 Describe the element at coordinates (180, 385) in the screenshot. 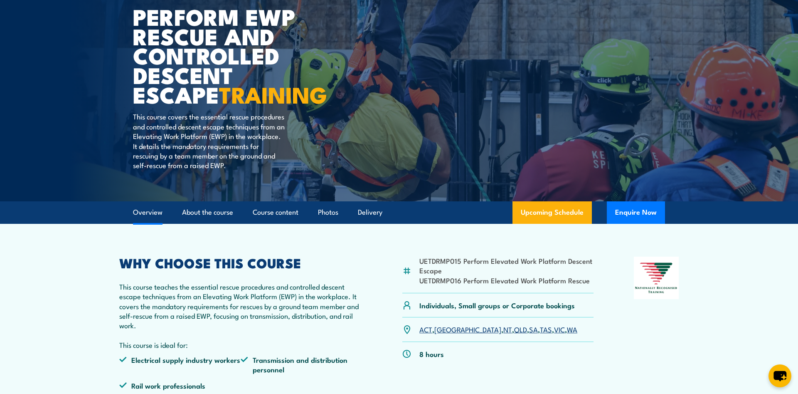

I see `li: Rail work professionals` at that location.